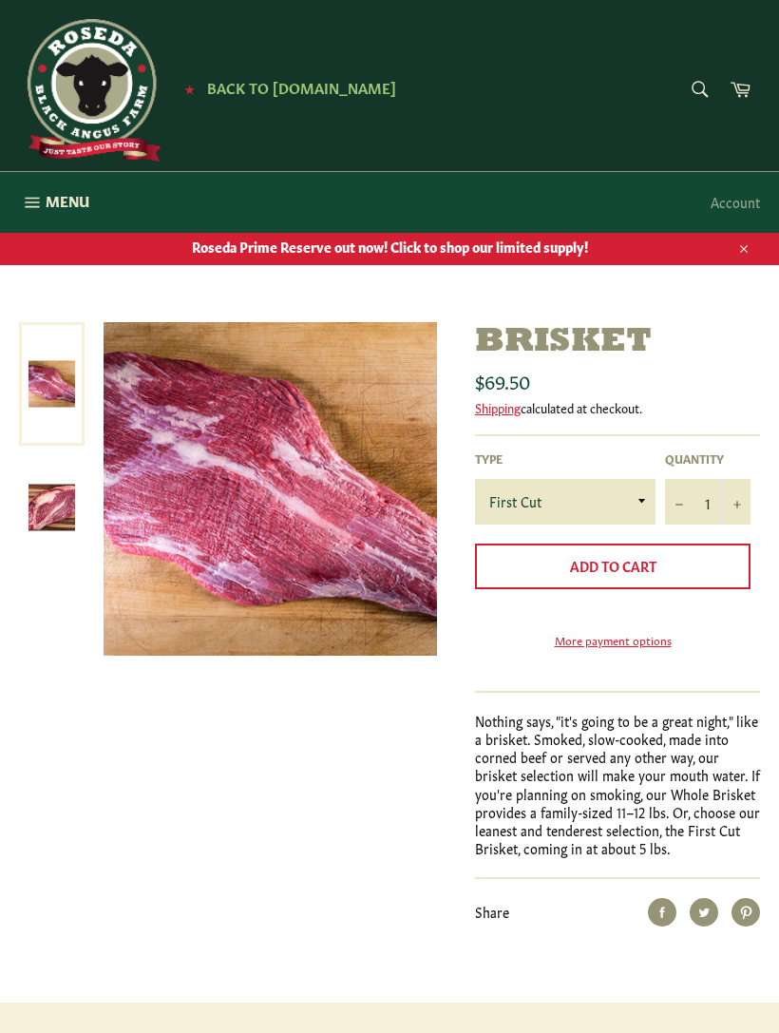 The height and width of the screenshot is (1033, 779). Describe the element at coordinates (498, 407) in the screenshot. I see `a: Shipping` at that location.